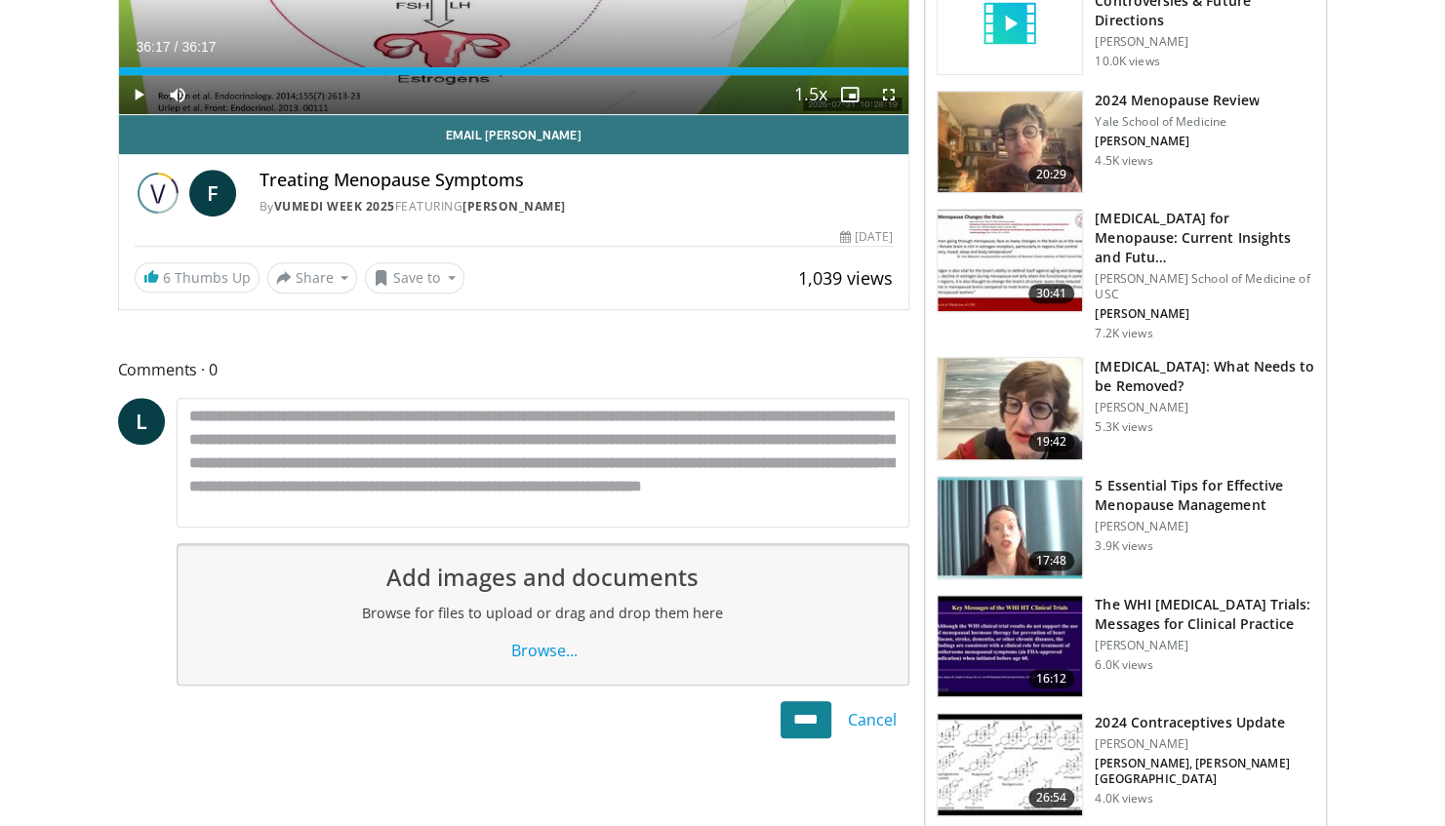  Describe the element at coordinates (1176, 122) in the screenshot. I see `p: Yale School of Medicine` at that location.